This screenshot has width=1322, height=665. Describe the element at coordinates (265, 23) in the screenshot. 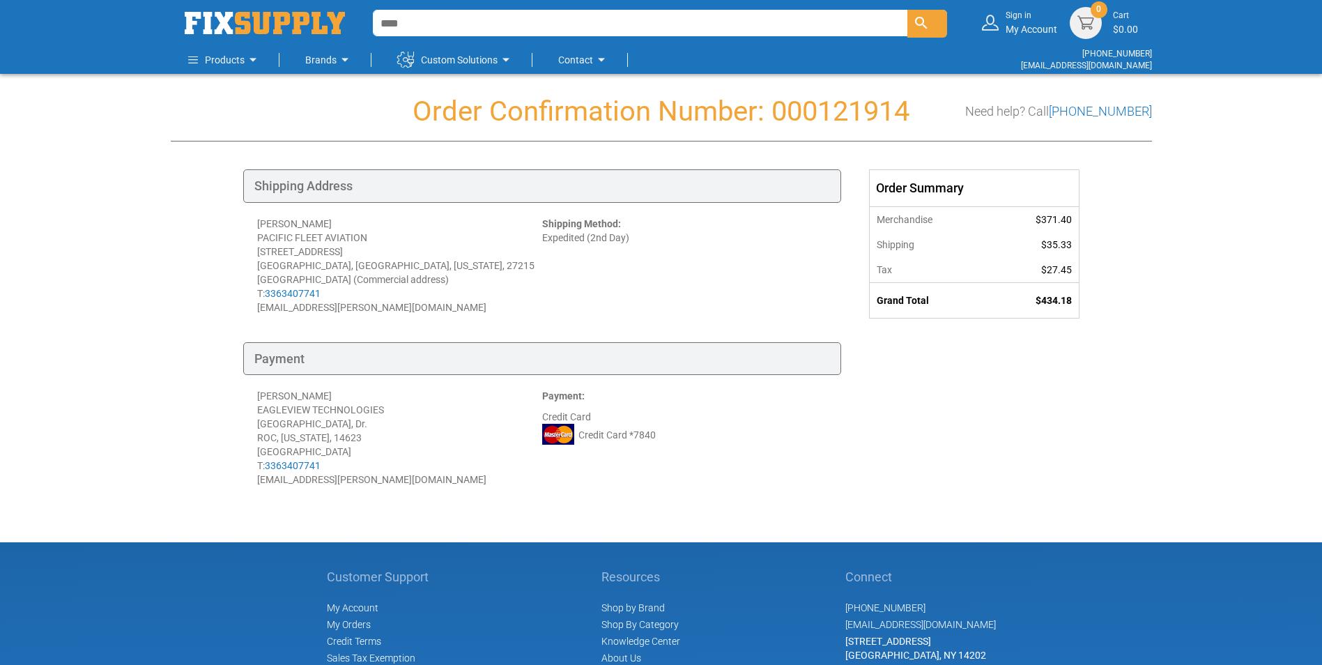

I see `a: store logo` at that location.